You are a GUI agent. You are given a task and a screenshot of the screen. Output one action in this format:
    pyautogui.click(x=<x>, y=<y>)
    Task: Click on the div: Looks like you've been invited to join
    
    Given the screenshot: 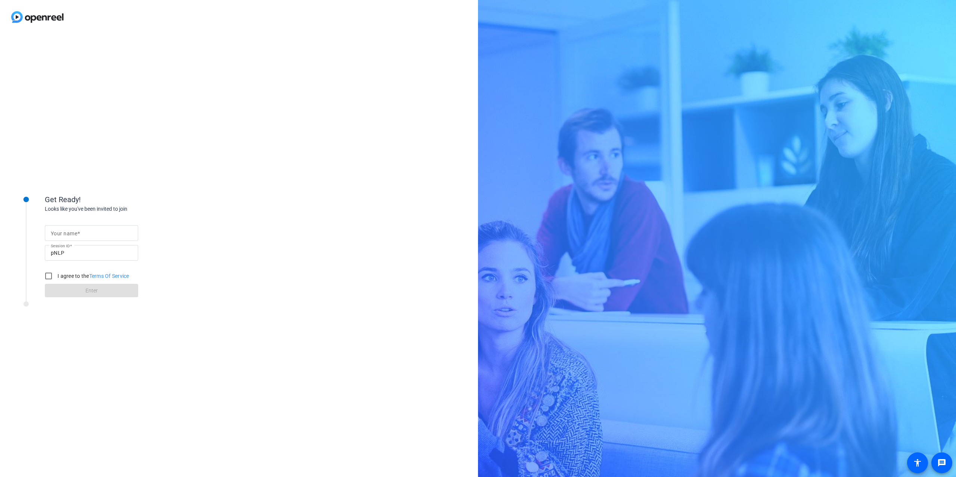 What is the action you would take?
    pyautogui.click(x=119, y=209)
    